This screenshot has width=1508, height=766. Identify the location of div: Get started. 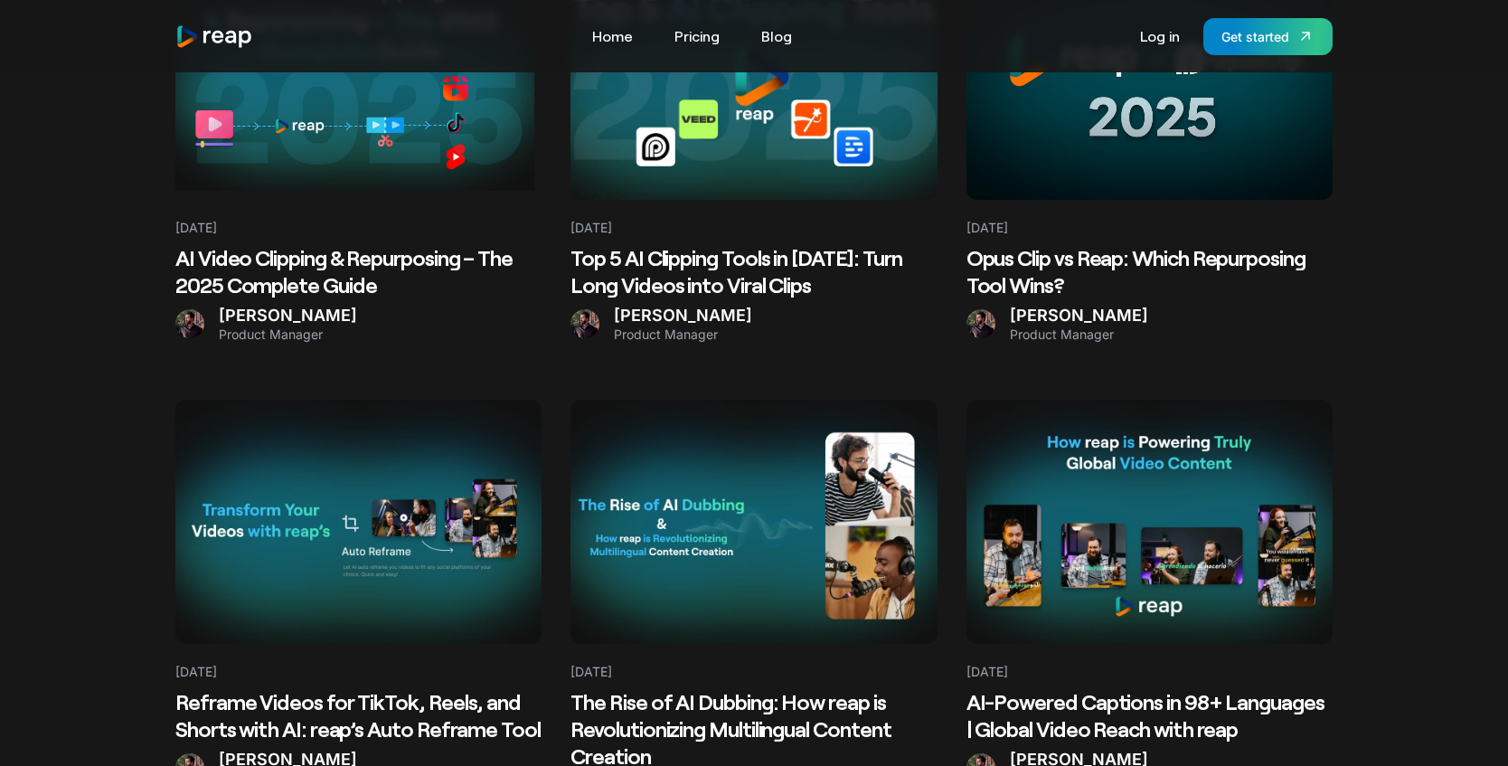
(1255, 36).